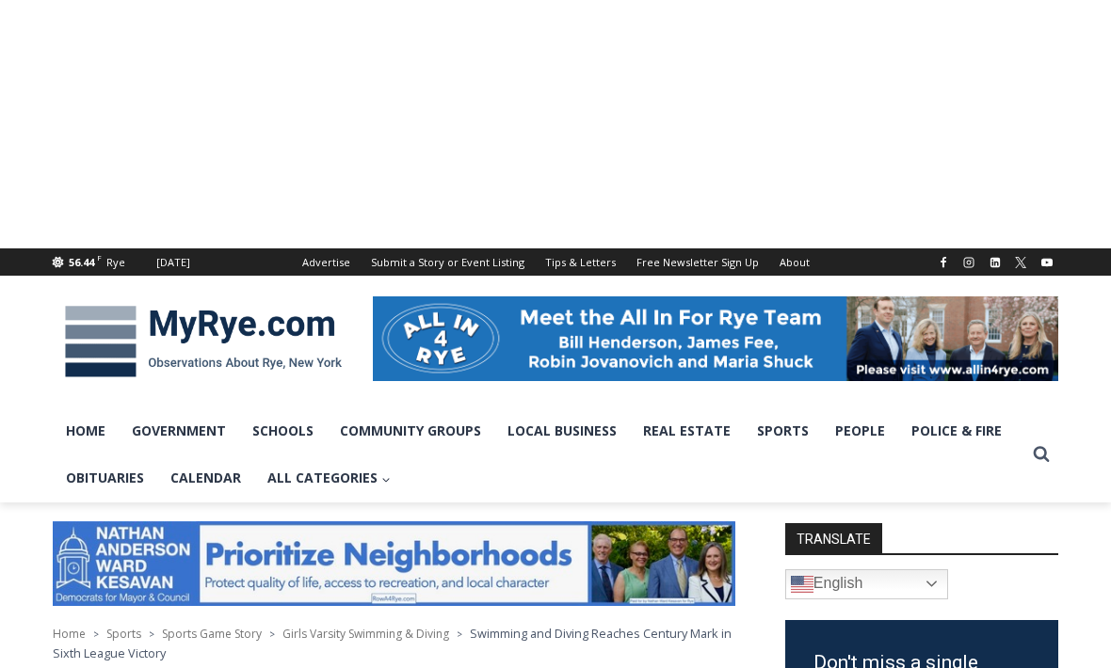  Describe the element at coordinates (860, 431) in the screenshot. I see `a: People` at that location.